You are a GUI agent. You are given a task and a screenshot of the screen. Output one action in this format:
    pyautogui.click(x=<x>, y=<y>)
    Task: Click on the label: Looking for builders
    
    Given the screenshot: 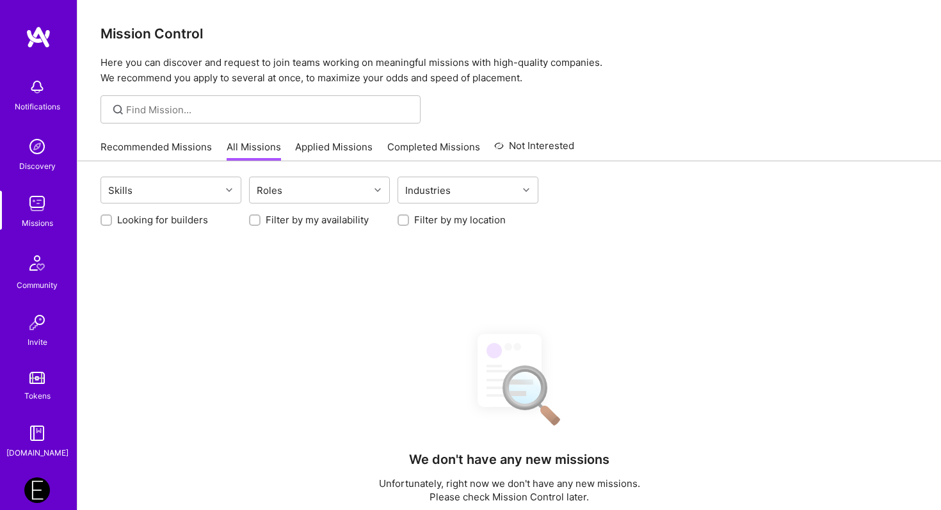 What is the action you would take?
    pyautogui.click(x=163, y=220)
    